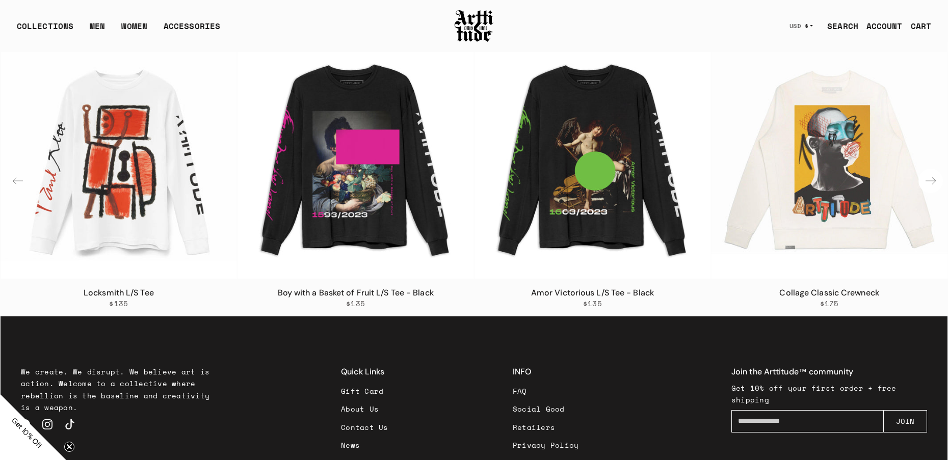 The image size is (948, 460). I want to click on div: COLLECTIONS, so click(45, 30).